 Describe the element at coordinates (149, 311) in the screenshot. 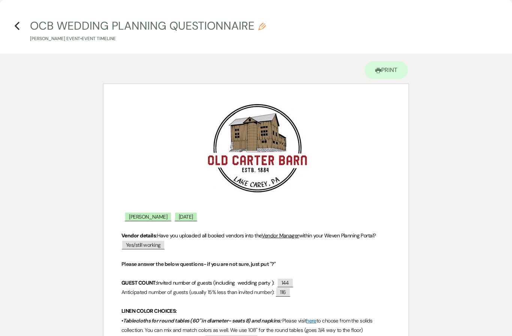

I see `strong: LINEN COLOR CHOICES:` at that location.